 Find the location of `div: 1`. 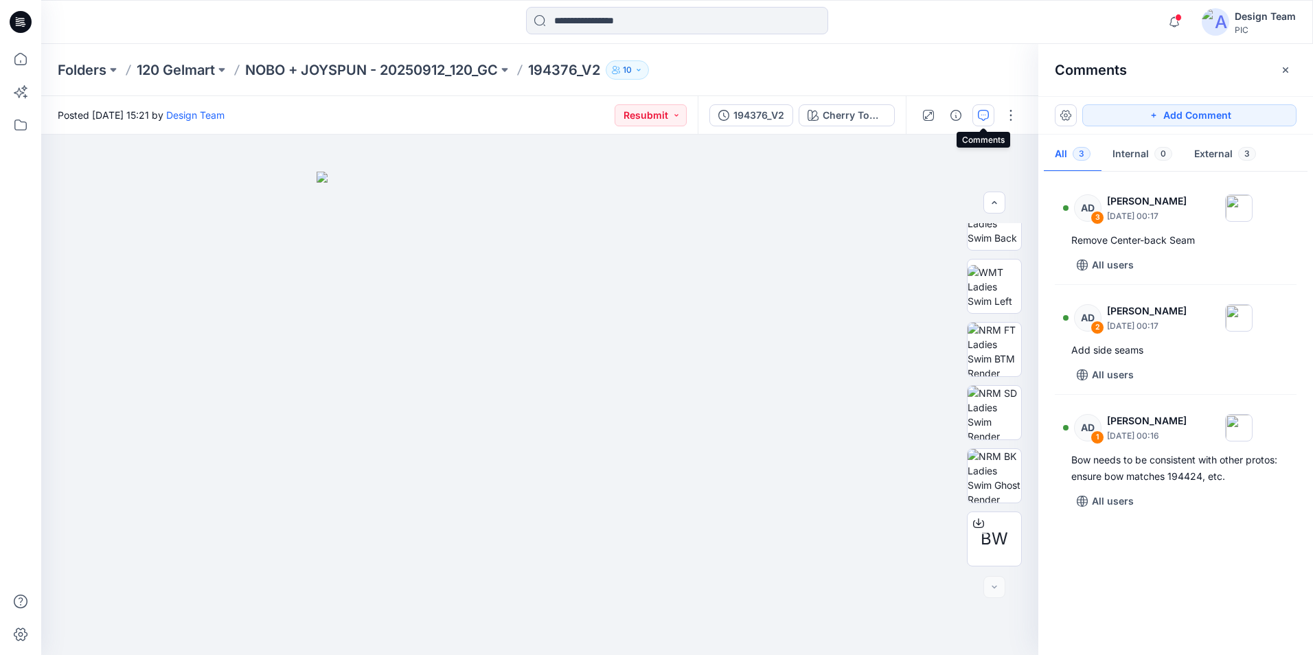

div: 1 is located at coordinates (1097, 437).